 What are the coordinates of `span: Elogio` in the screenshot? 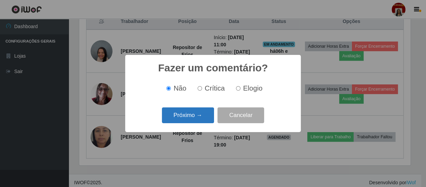 It's located at (253, 88).